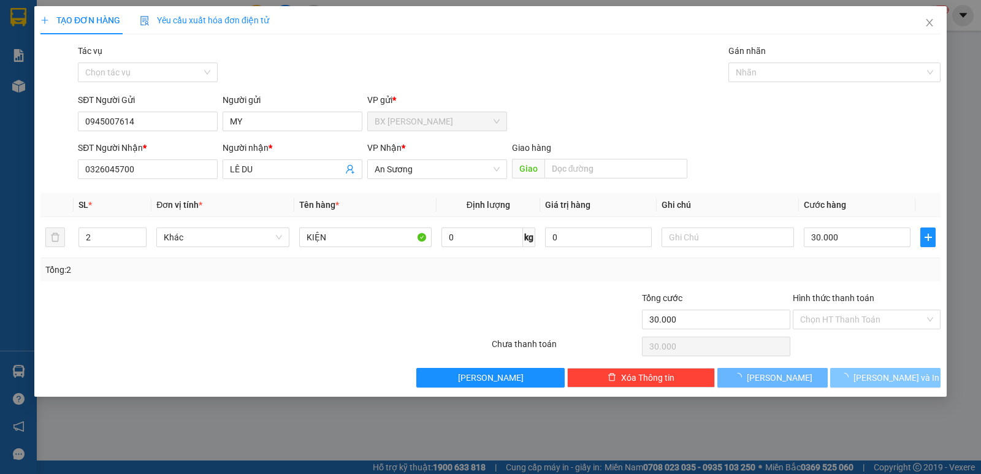 The image size is (981, 474). What do you see at coordinates (640, 378) in the screenshot?
I see `button: deleteXóa Thông tin` at bounding box center [640, 378].